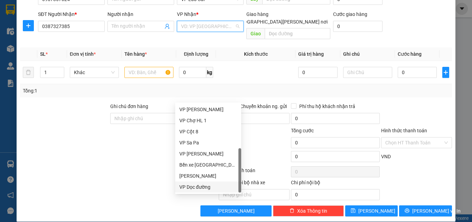  What do you see at coordinates (386, 156) in the screenshot?
I see `span: VND` at bounding box center [386, 156].